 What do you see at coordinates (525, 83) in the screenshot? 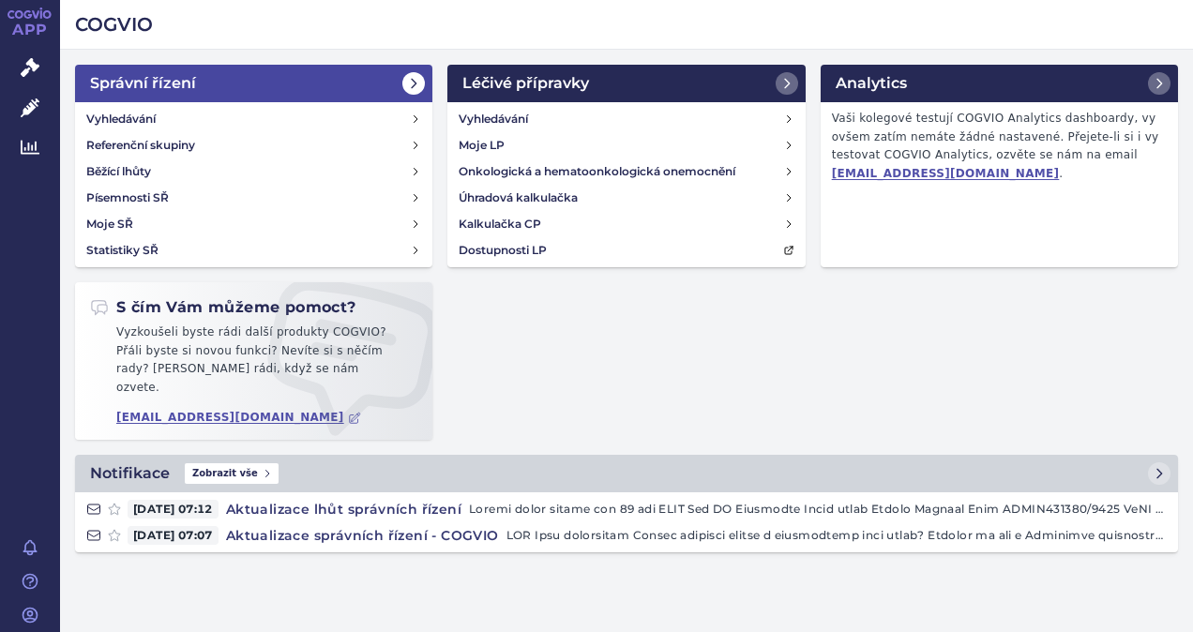
I see `h2: Léčivé přípravky` at bounding box center [525, 83].